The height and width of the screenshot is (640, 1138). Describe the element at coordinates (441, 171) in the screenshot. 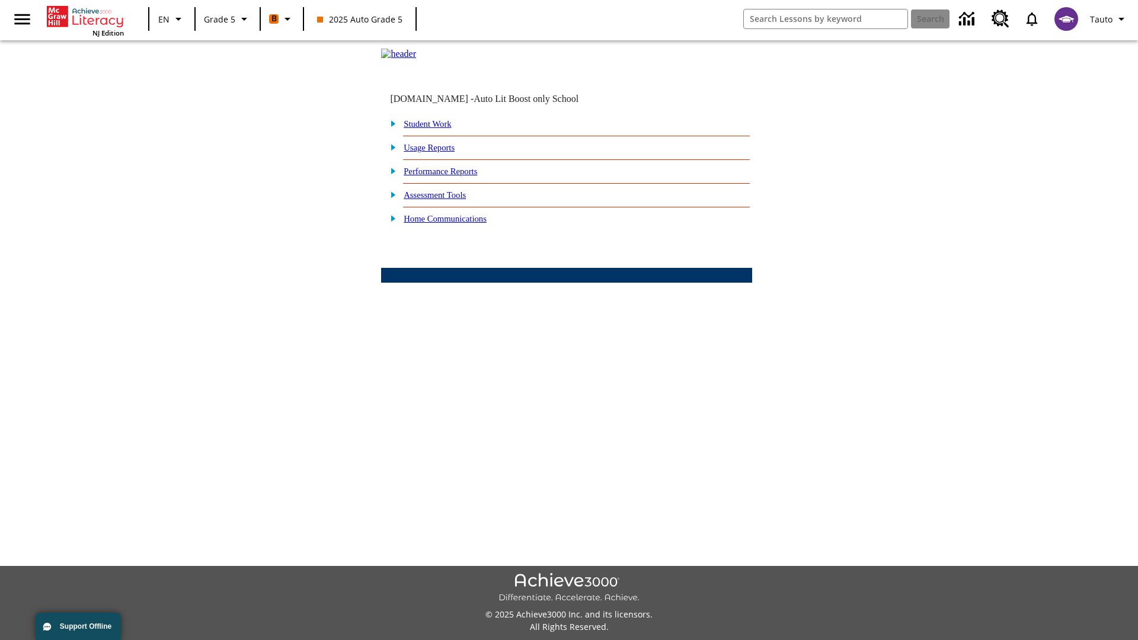

I see `a: Performance Reports` at that location.